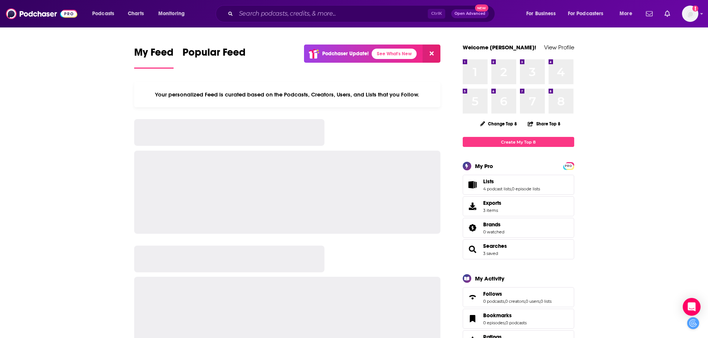 The width and height of the screenshot is (708, 338). Describe the element at coordinates (494, 323) in the screenshot. I see `a: 0 episodes` at that location.